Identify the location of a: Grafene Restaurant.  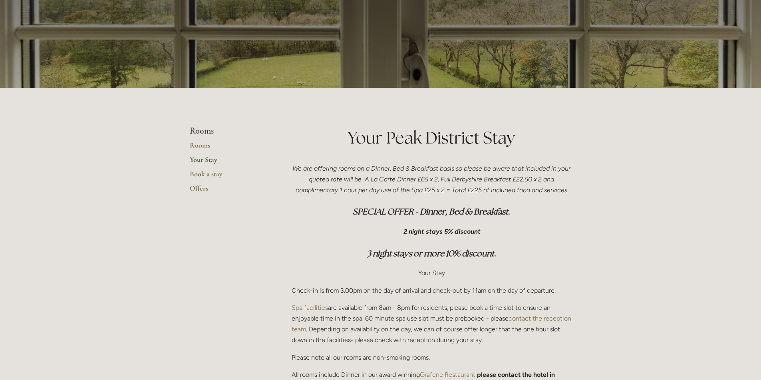
(447, 375).